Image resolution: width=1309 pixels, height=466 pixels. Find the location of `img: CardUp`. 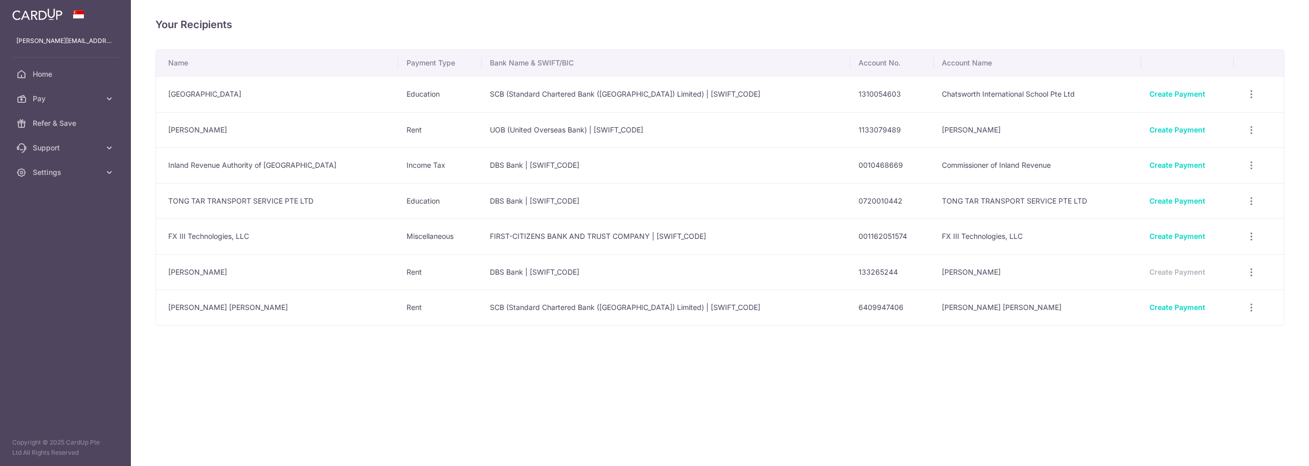

img: CardUp is located at coordinates (37, 14).